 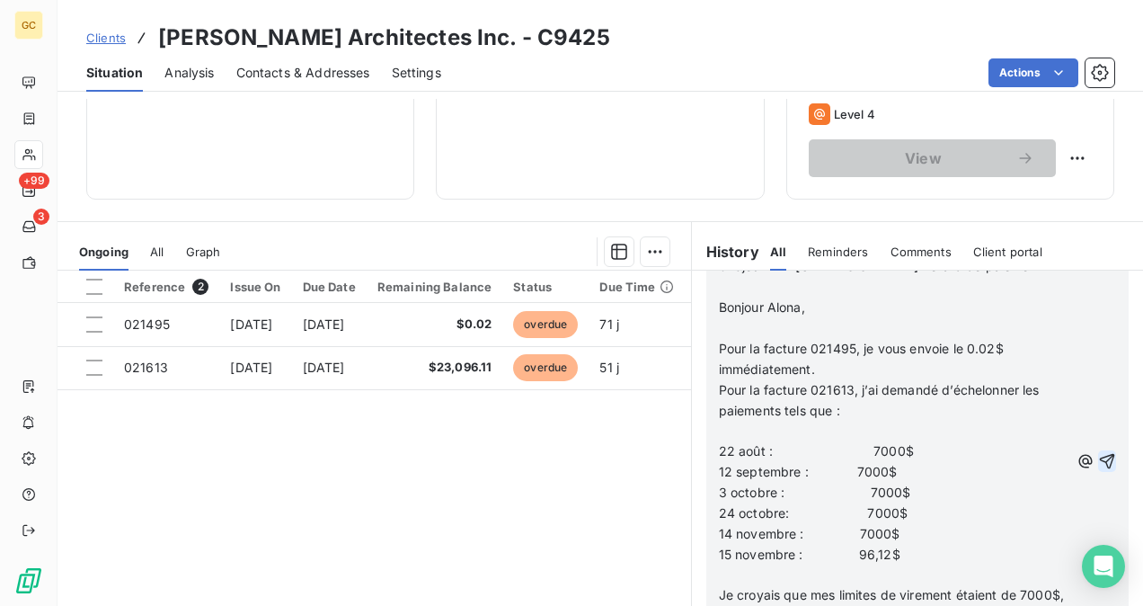 I want to click on span: +99, so click(x=34, y=181).